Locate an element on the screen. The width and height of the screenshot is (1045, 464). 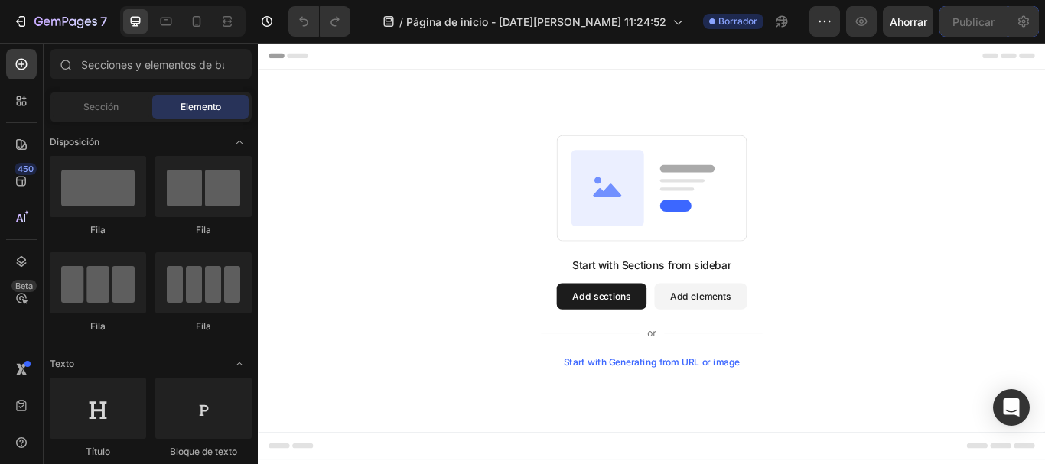
button: Add sections is located at coordinates (400, 296).